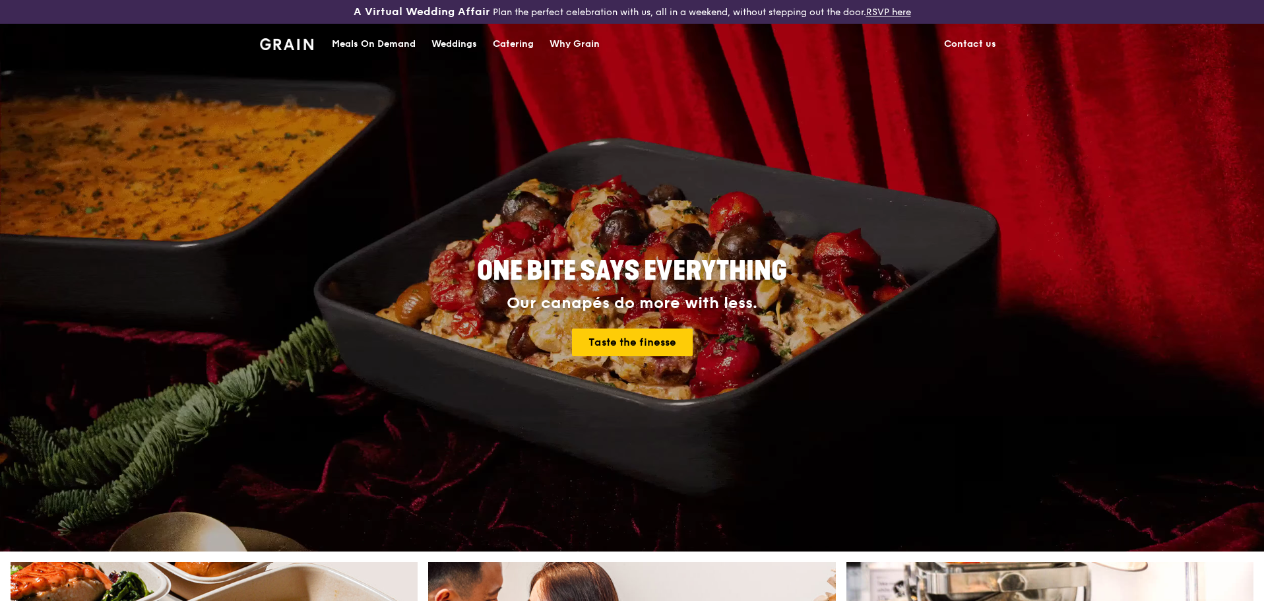 The image size is (1264, 601). Describe the element at coordinates (889, 12) in the screenshot. I see `a: RSVP here` at that location.